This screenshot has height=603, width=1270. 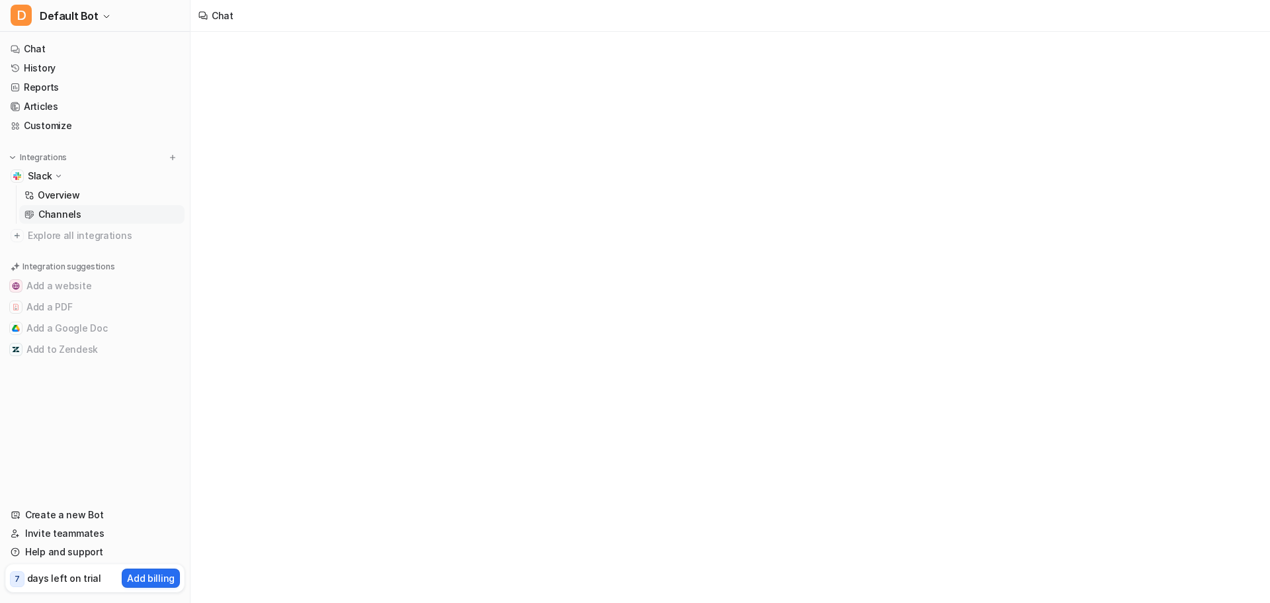 I want to click on button: Add billing, so click(x=151, y=577).